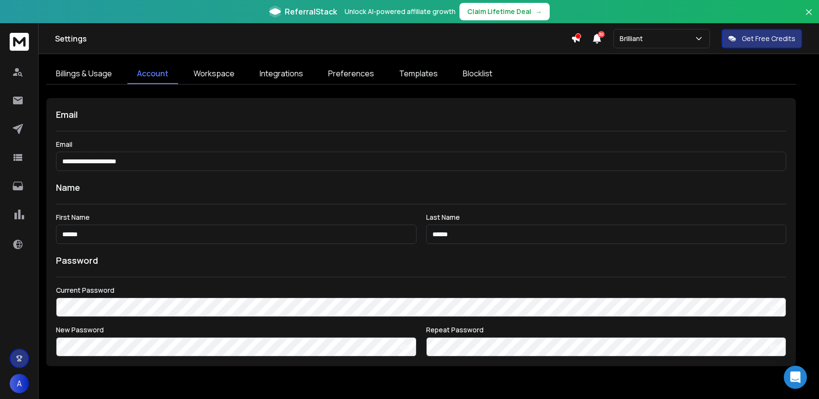  What do you see at coordinates (84, 74) in the screenshot?
I see `a: Billings & Usage` at bounding box center [84, 74].